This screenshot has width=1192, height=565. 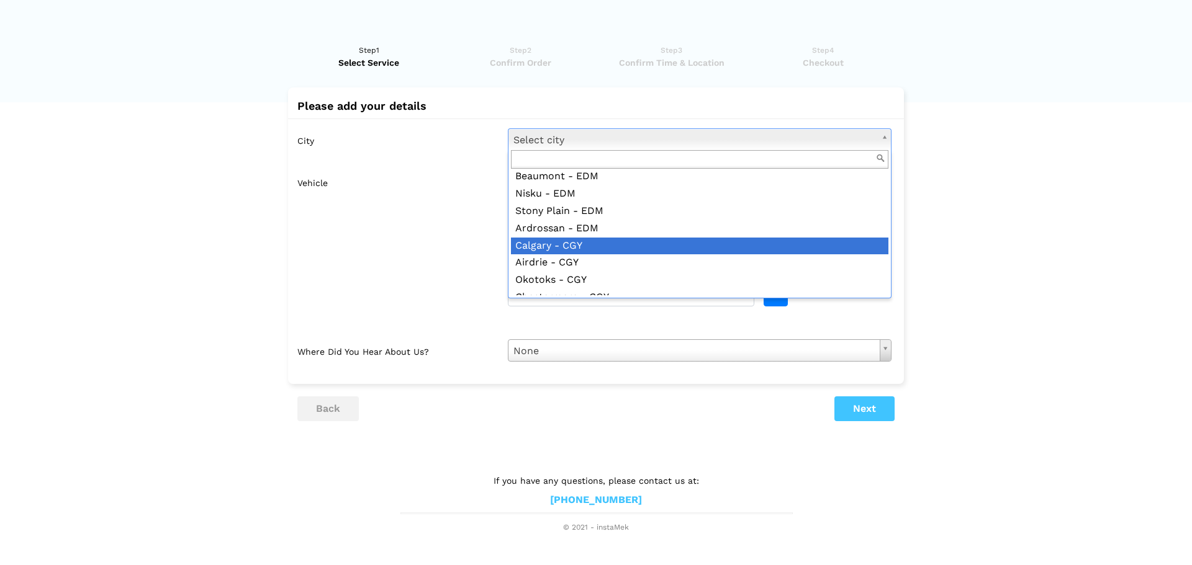 What do you see at coordinates (700, 298) in the screenshot?
I see `div: Chestermere - CGY` at bounding box center [700, 298].